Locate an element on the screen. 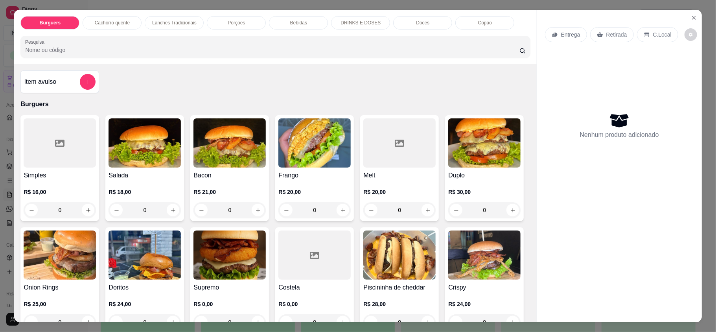 Image resolution: width=716 pixels, height=332 pixels. p: Nenhum produto adicionado is located at coordinates (619, 135).